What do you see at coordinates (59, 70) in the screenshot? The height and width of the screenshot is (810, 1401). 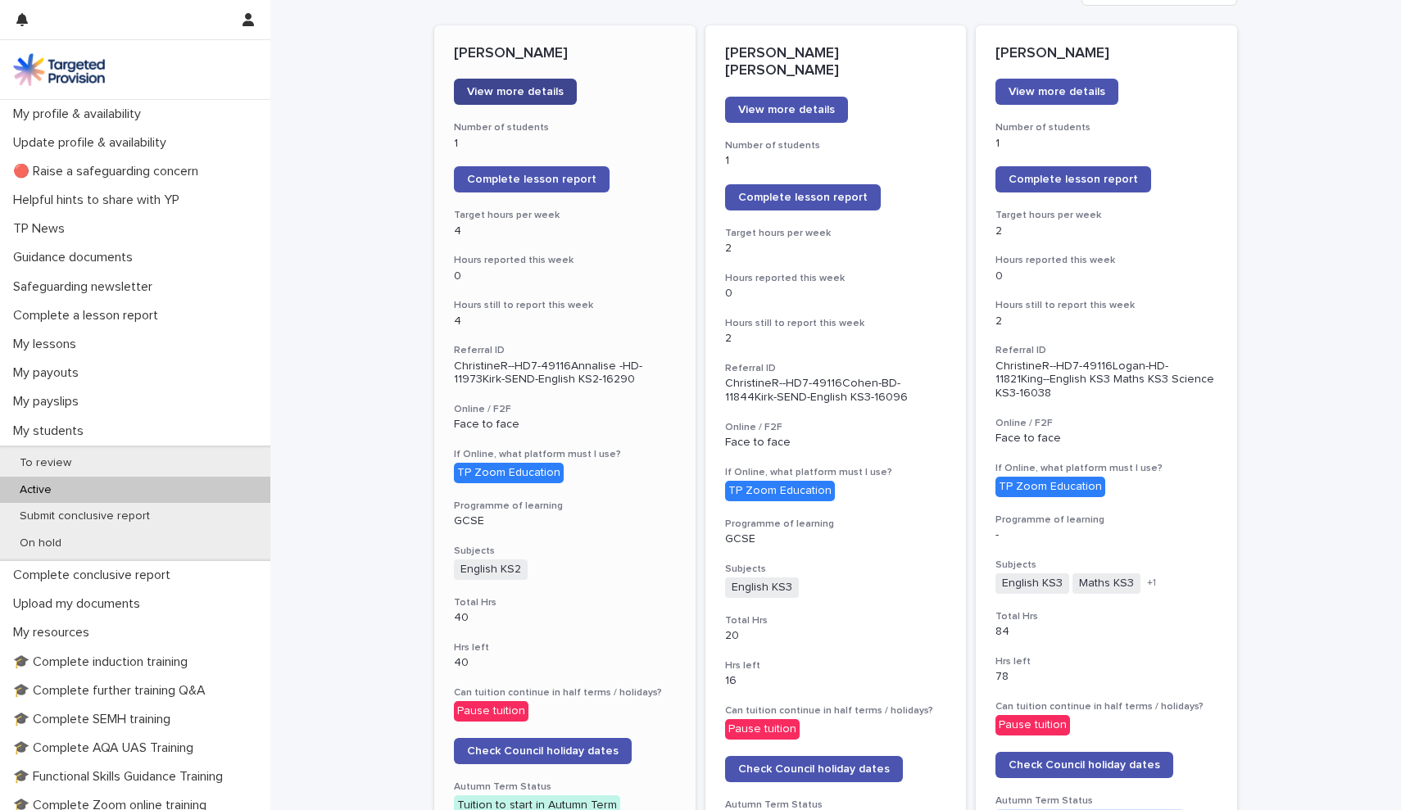 I see `img: M5nRWzHhSzIhMunXDL62` at bounding box center [59, 70].